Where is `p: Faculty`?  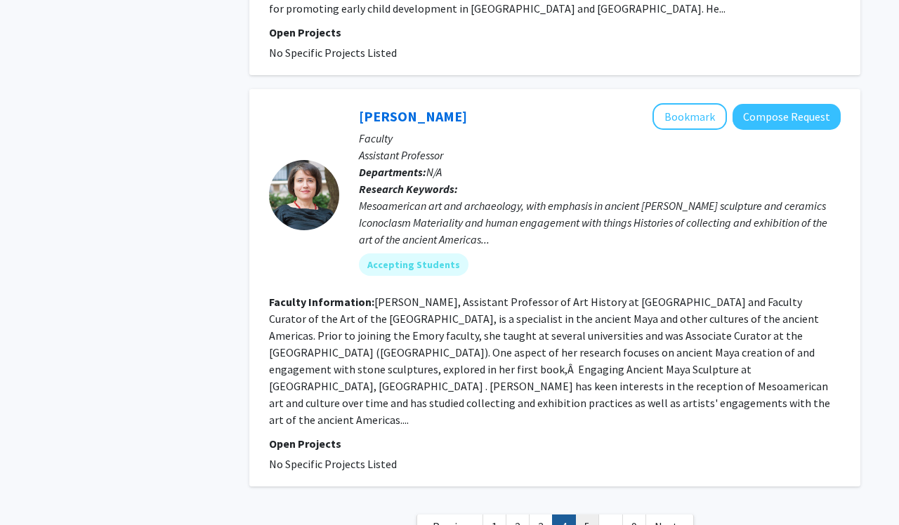 p: Faculty is located at coordinates (600, 138).